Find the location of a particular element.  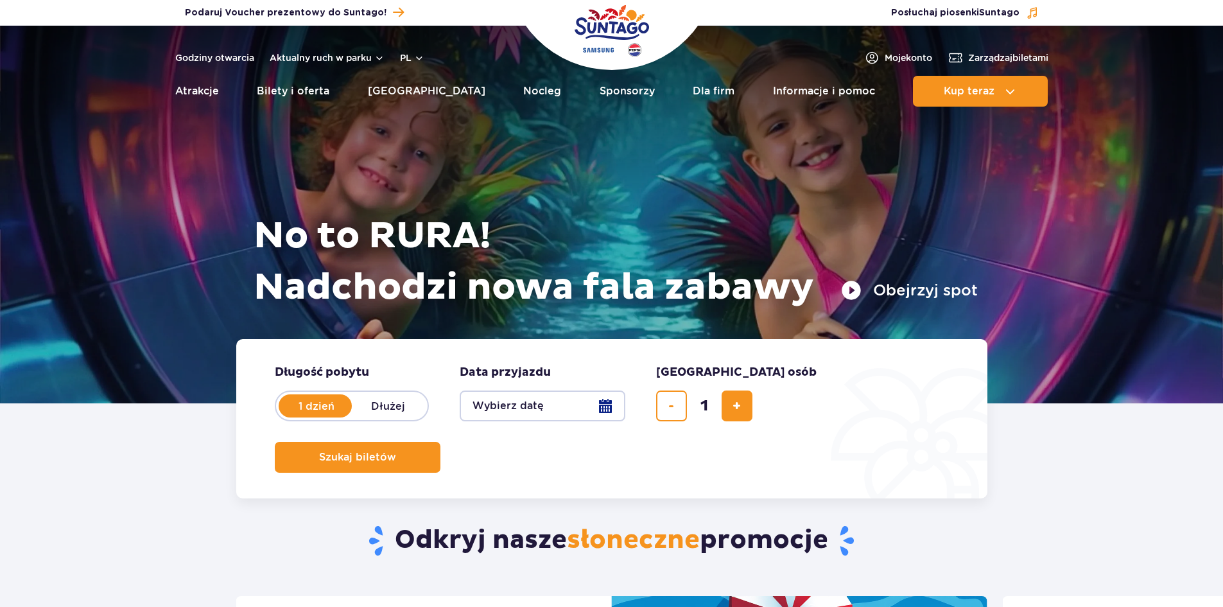

h2: Odkryj nasze promocje is located at coordinates (611, 540).